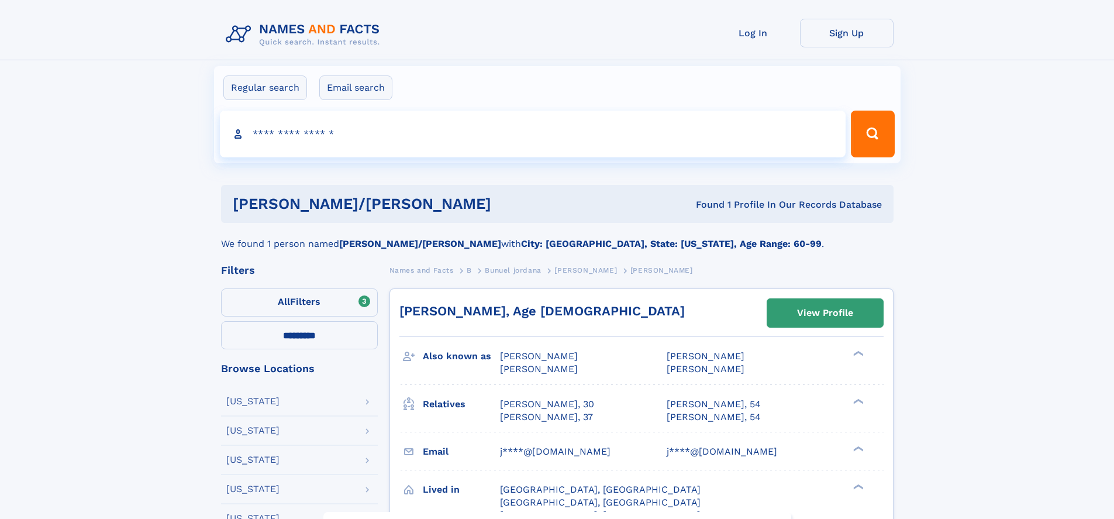 The image size is (1114, 519). Describe the element at coordinates (873, 134) in the screenshot. I see `button: Search Button` at that location.